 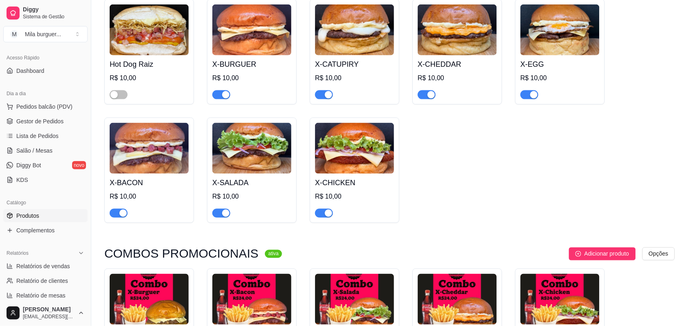 I want to click on button: Adicionar produto, so click(x=602, y=254).